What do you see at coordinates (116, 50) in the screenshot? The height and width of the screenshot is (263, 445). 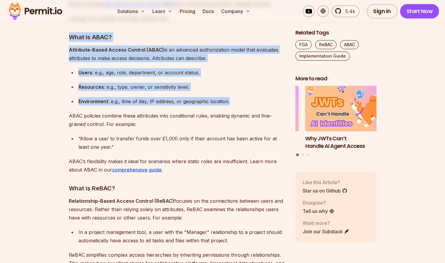 I see `strong: Attribute-Based Access Control (ABAC)` at bounding box center [116, 50].